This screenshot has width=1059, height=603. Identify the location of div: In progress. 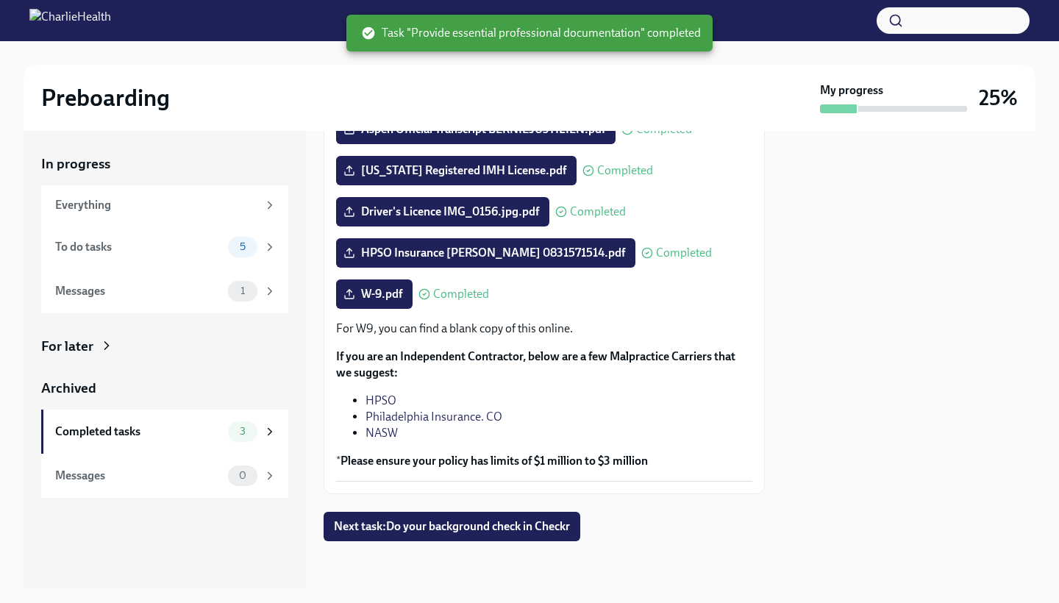
(165, 164).